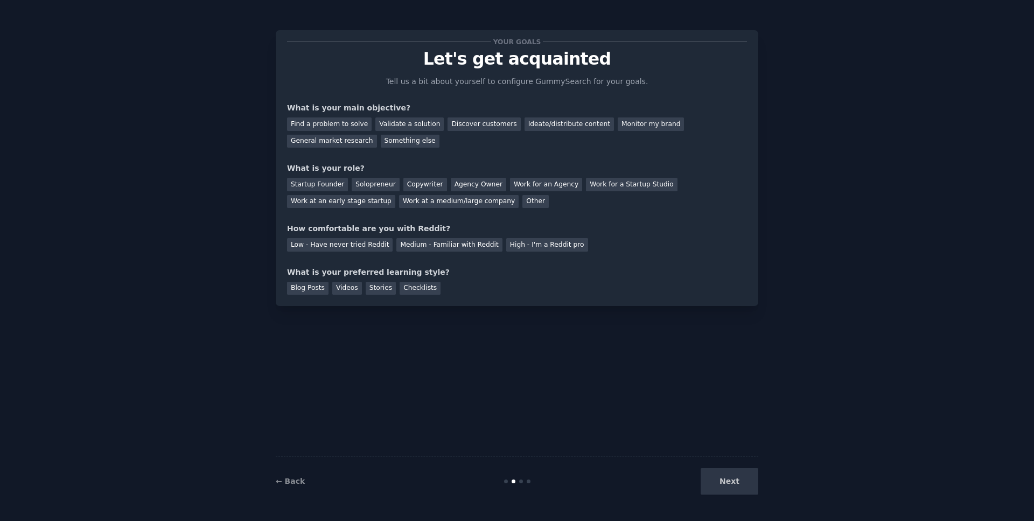 The image size is (1034, 521). I want to click on div: Stories, so click(381, 288).